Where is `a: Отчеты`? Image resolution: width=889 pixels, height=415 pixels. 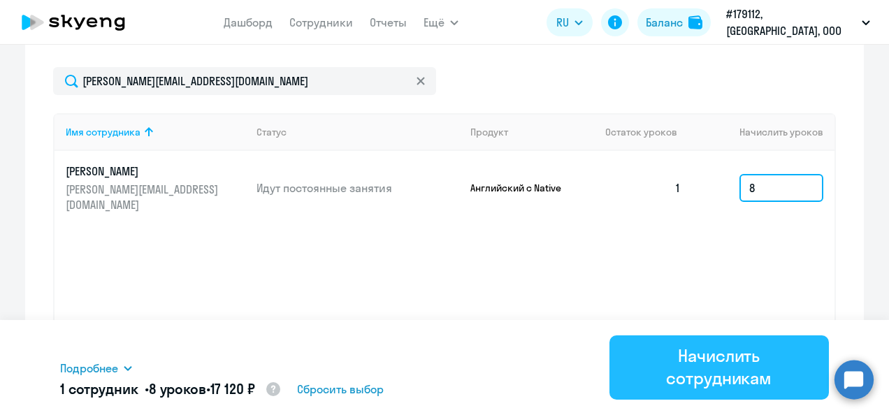 a: Отчеты is located at coordinates (388, 22).